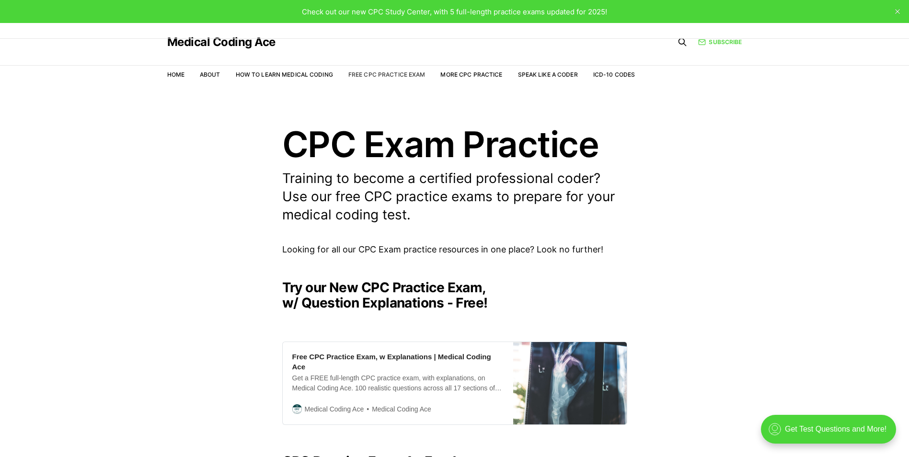 Image resolution: width=909 pixels, height=457 pixels. Describe the element at coordinates (614, 74) in the screenshot. I see `a: ICD-10 Codes` at that location.